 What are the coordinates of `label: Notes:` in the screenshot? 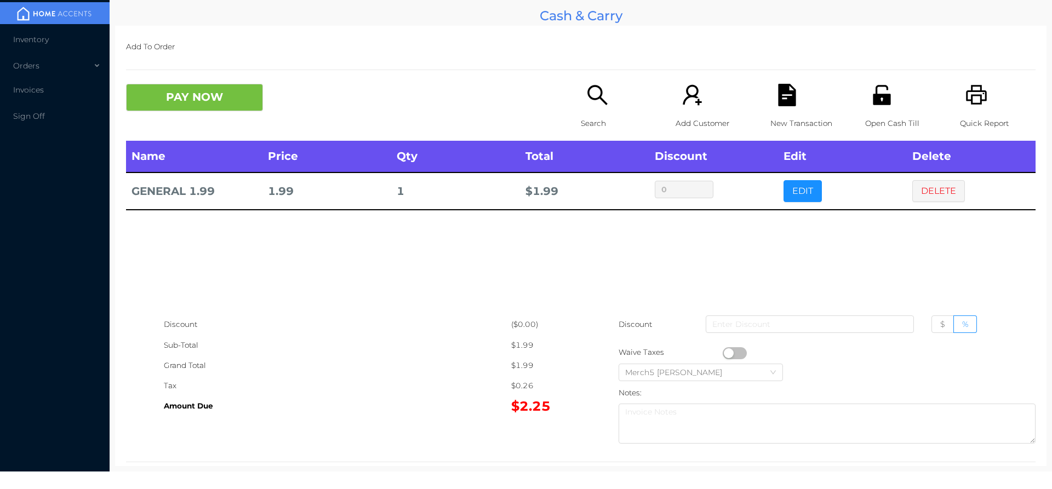 It's located at (630, 393).